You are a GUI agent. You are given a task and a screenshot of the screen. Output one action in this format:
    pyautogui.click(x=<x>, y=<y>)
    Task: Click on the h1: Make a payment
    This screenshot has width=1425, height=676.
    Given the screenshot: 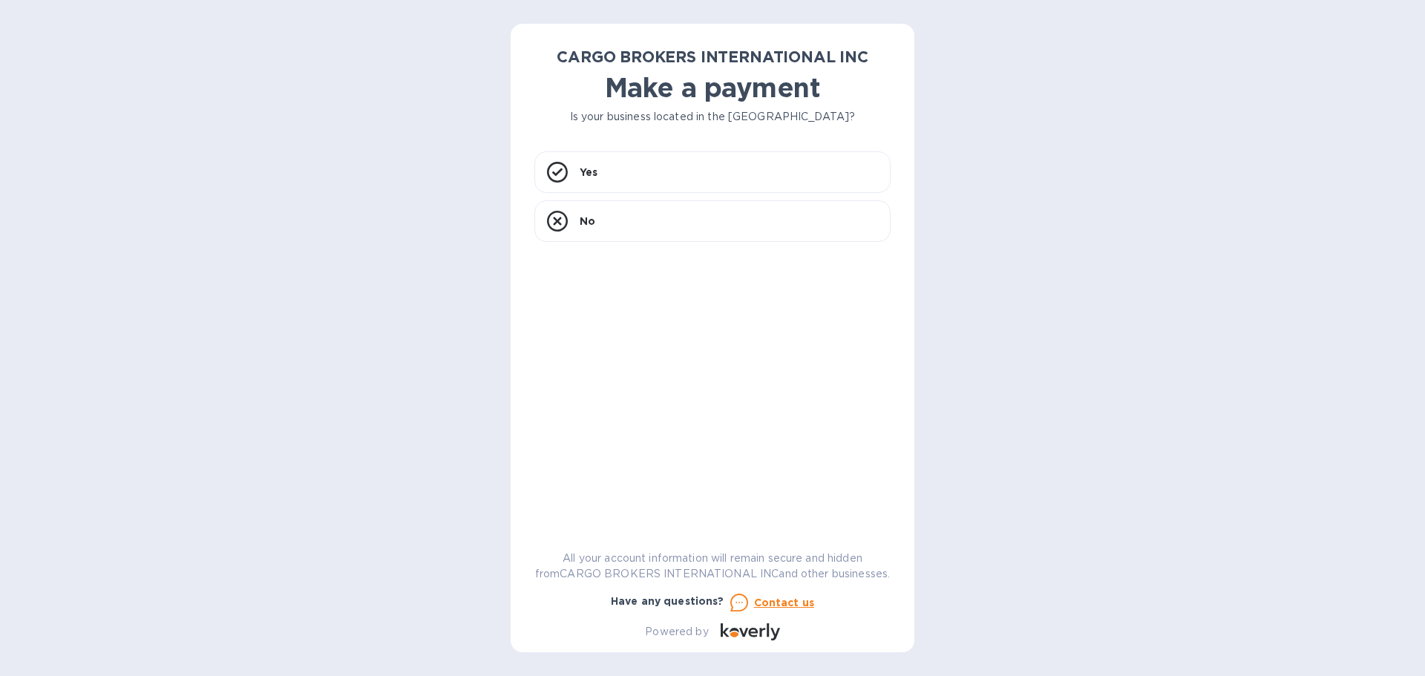 What is the action you would take?
    pyautogui.click(x=713, y=88)
    